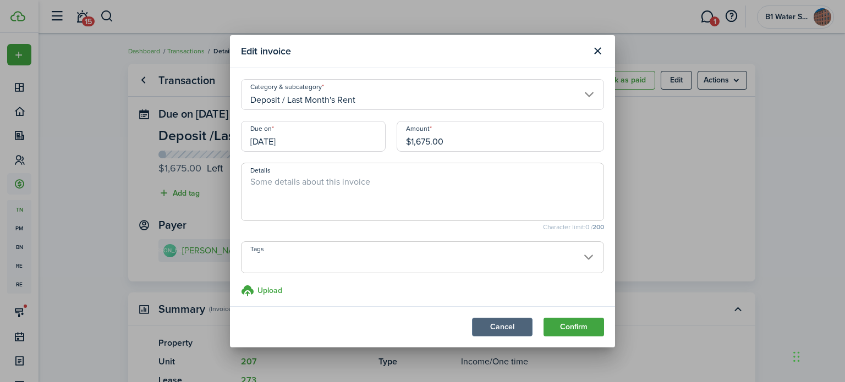 The width and height of the screenshot is (845, 382). What do you see at coordinates (502, 327) in the screenshot?
I see `button: Cancel` at bounding box center [502, 327].